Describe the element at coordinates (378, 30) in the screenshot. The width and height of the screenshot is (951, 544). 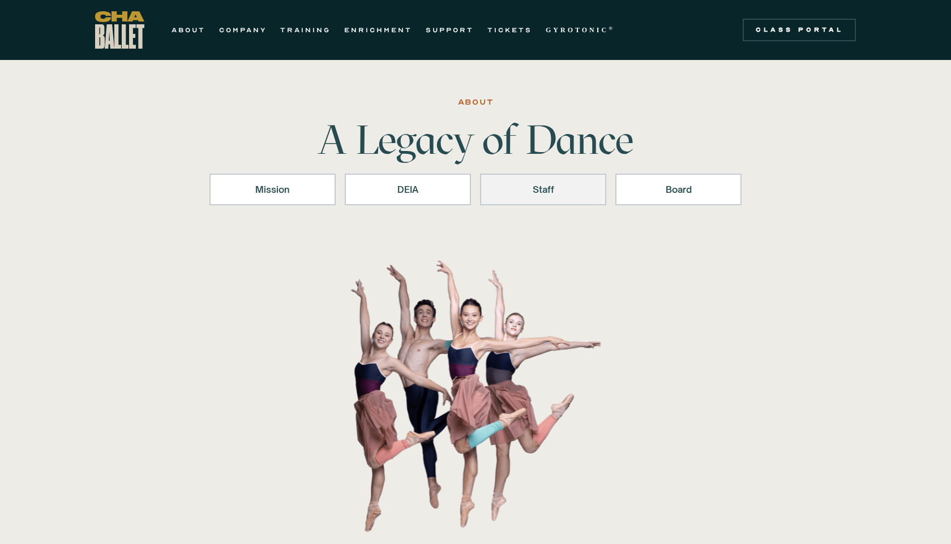
I see `a: ENRICHMENT` at that location.